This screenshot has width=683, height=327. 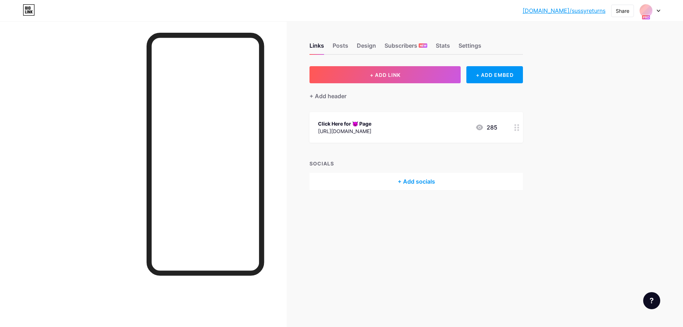 What do you see at coordinates (385, 75) in the screenshot?
I see `span: + ADD LINK` at bounding box center [385, 75].